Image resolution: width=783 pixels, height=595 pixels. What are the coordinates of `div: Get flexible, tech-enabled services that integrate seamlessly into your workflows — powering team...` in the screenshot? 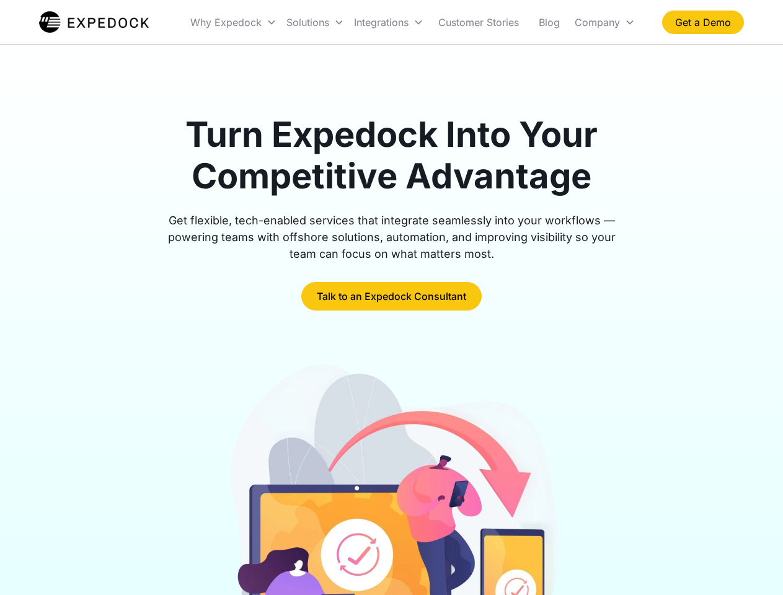 It's located at (392, 237).